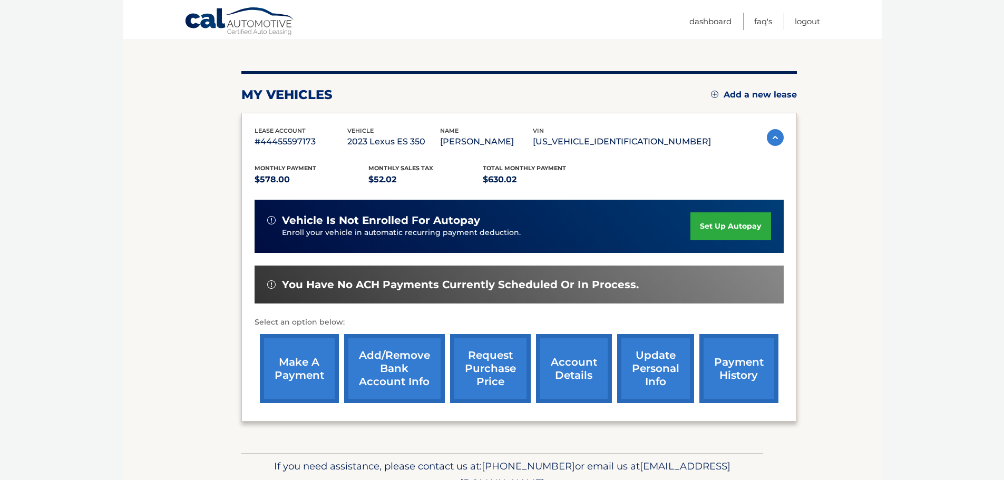  I want to click on p: 2023 Lexus ES 350, so click(394, 142).